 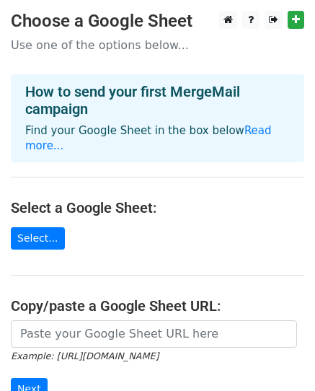 I want to click on h4: Select a Google Sheet:, so click(x=157, y=208).